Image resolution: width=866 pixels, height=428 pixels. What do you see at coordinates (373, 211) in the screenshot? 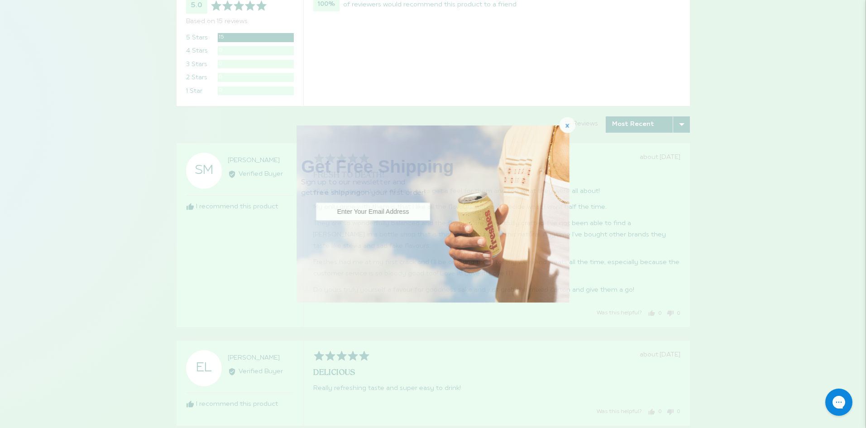
I see `input: Email Address` at bounding box center [373, 211].